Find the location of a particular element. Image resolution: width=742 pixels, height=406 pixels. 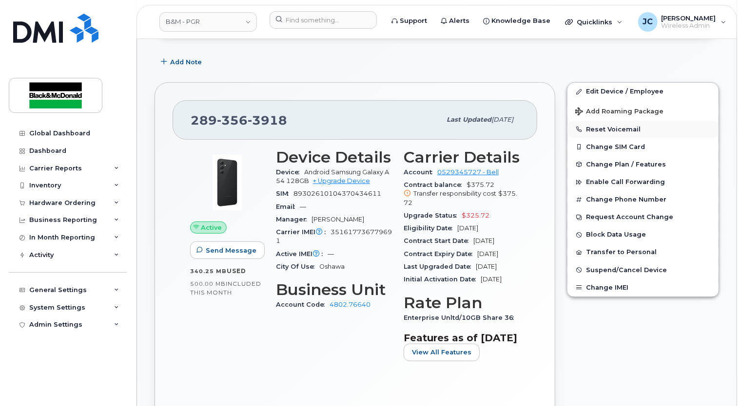

a: Support is located at coordinates (409, 21).